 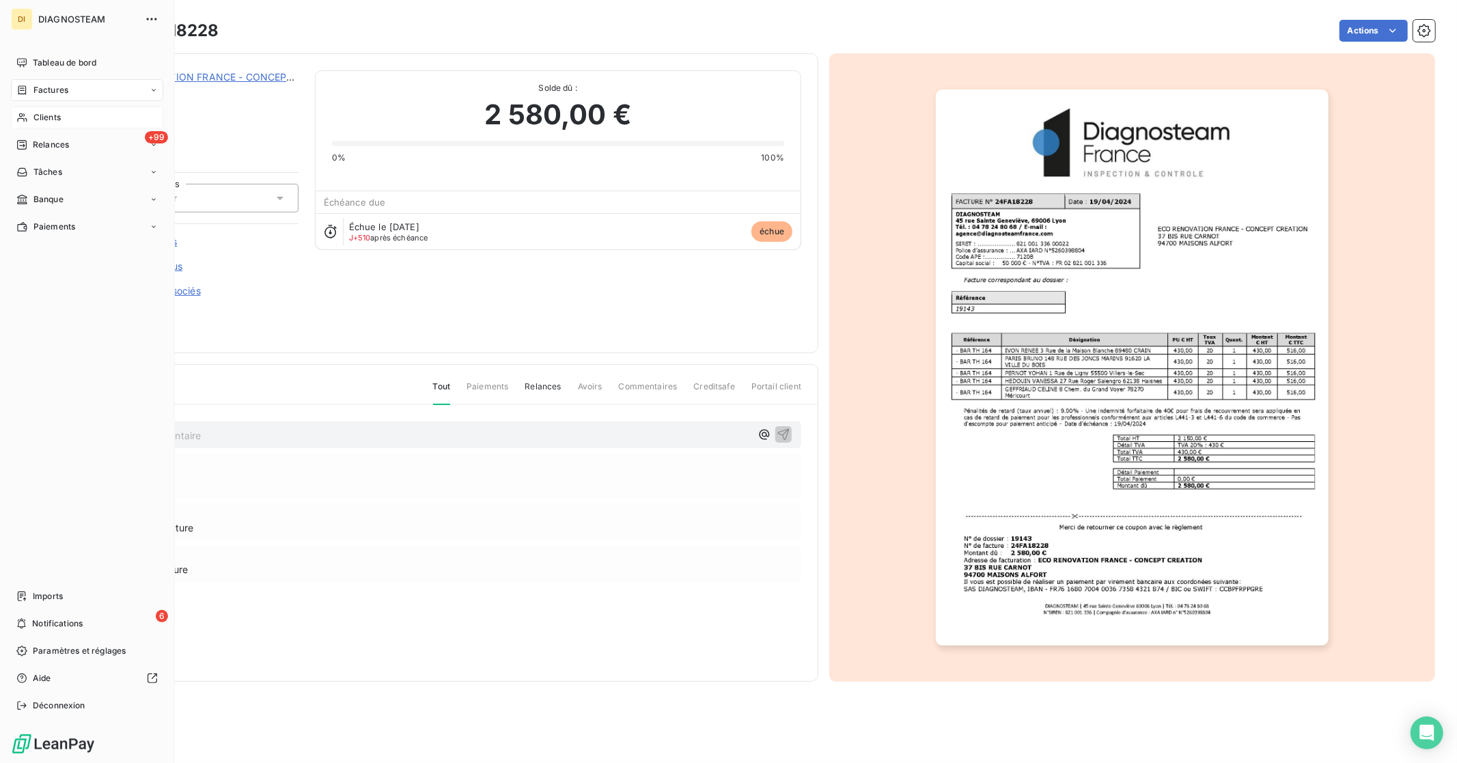 What do you see at coordinates (558, 88) in the screenshot?
I see `span: Solde dû :` at bounding box center [558, 88].